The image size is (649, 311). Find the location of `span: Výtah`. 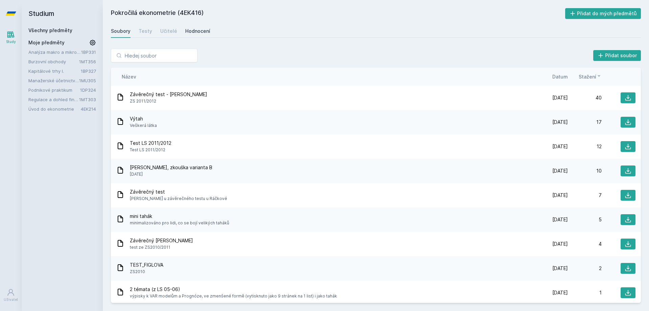

span: Výtah is located at coordinates (143, 119).